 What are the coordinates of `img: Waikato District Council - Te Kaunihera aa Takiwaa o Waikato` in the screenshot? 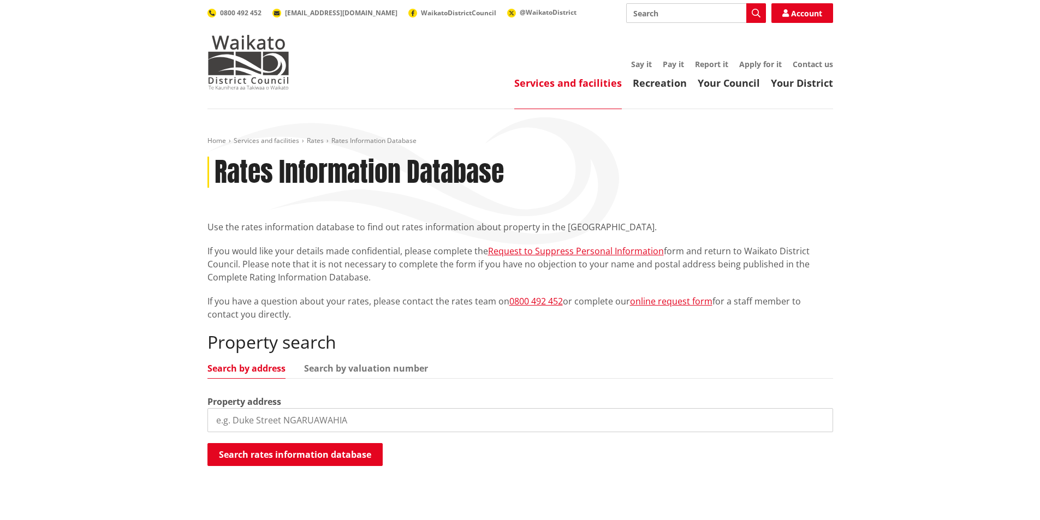 It's located at (248, 62).